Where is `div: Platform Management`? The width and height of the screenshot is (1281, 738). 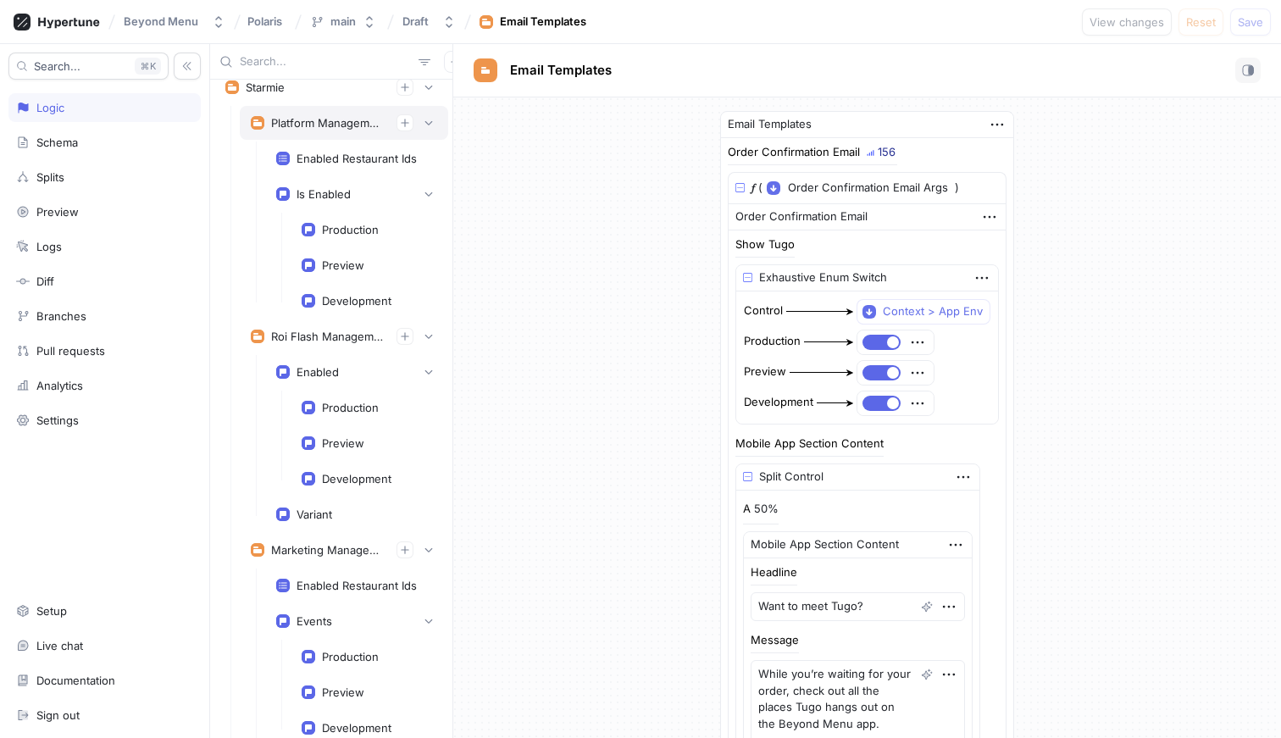 div: Platform Management is located at coordinates (327, 123).